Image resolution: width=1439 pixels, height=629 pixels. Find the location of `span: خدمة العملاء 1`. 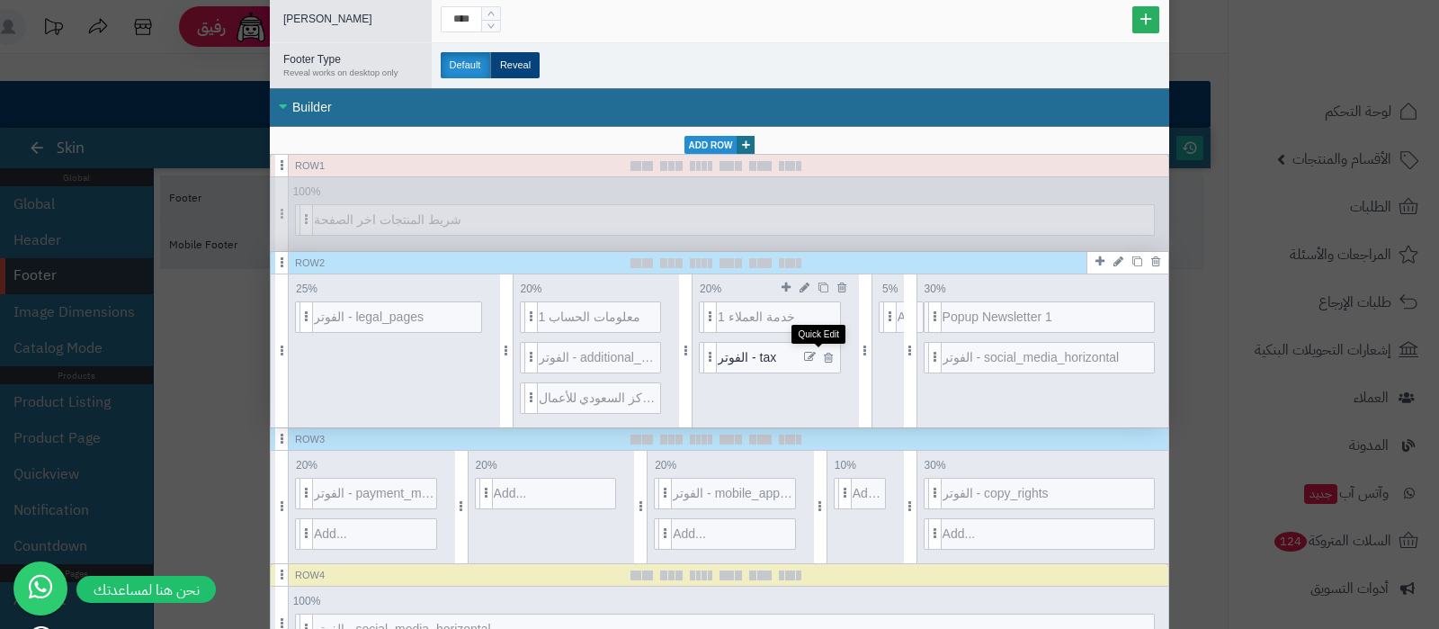

span: خدمة العملاء 1 is located at coordinates (779, 317).